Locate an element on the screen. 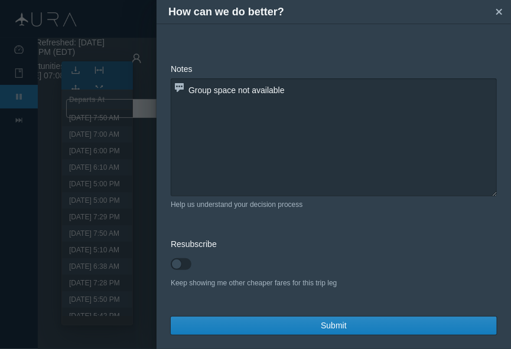 This screenshot has width=511, height=349. span: Submit is located at coordinates (334, 326).